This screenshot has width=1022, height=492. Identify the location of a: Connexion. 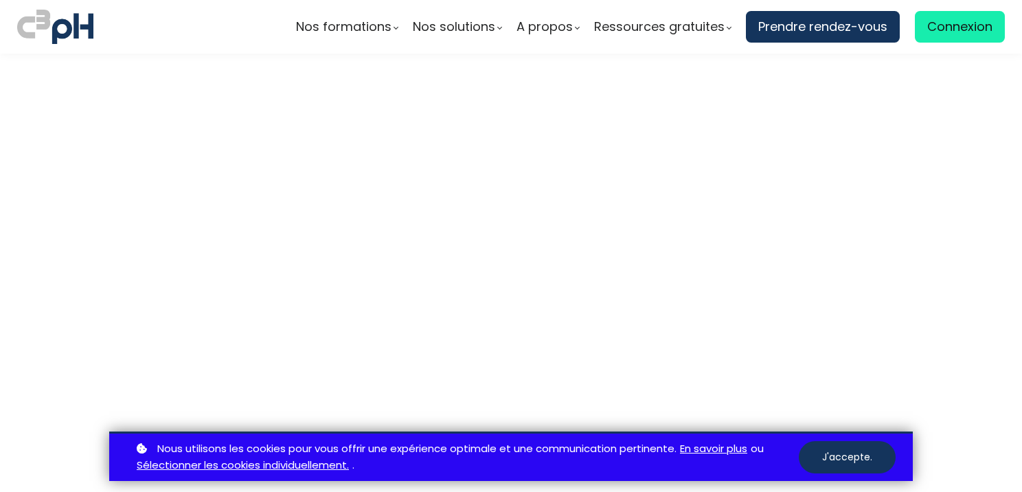
(960, 27).